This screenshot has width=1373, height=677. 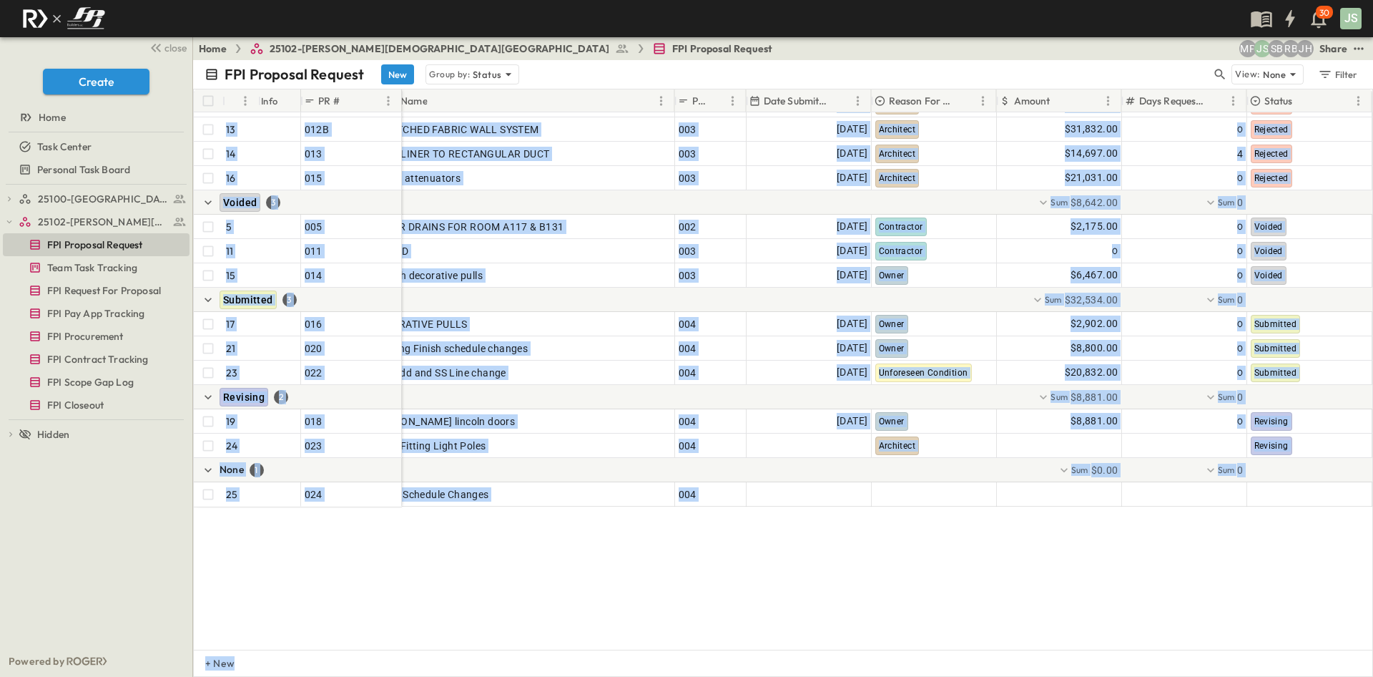 I want to click on span: DUCT LINER TO RECTANGULAR DUCT, so click(x=461, y=154).